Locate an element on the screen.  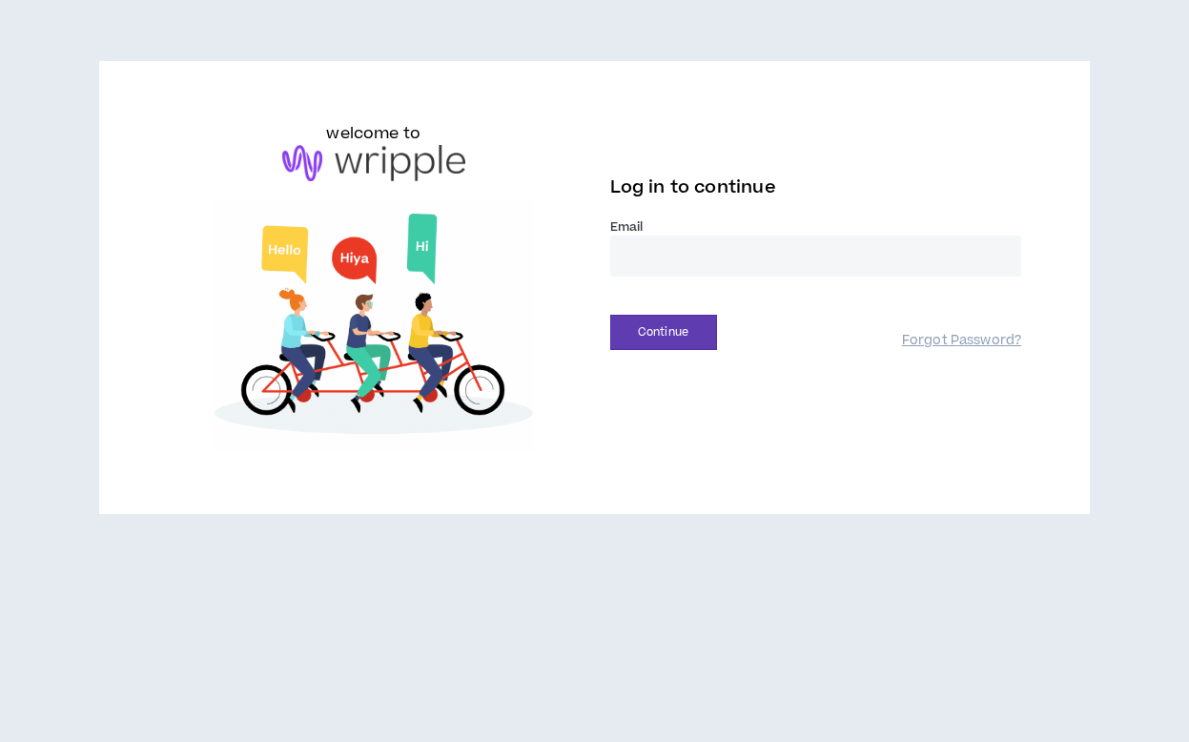
img: logo-brand.png is located at coordinates (374, 163).